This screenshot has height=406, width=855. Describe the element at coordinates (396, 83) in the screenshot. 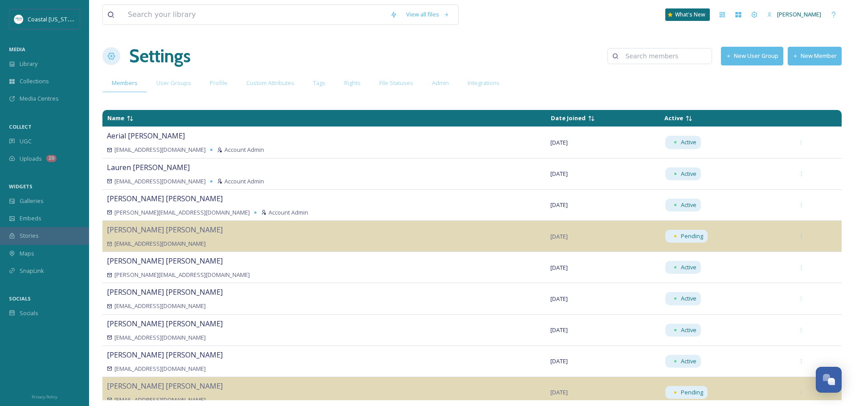

I see `span: File Statuses` at that location.